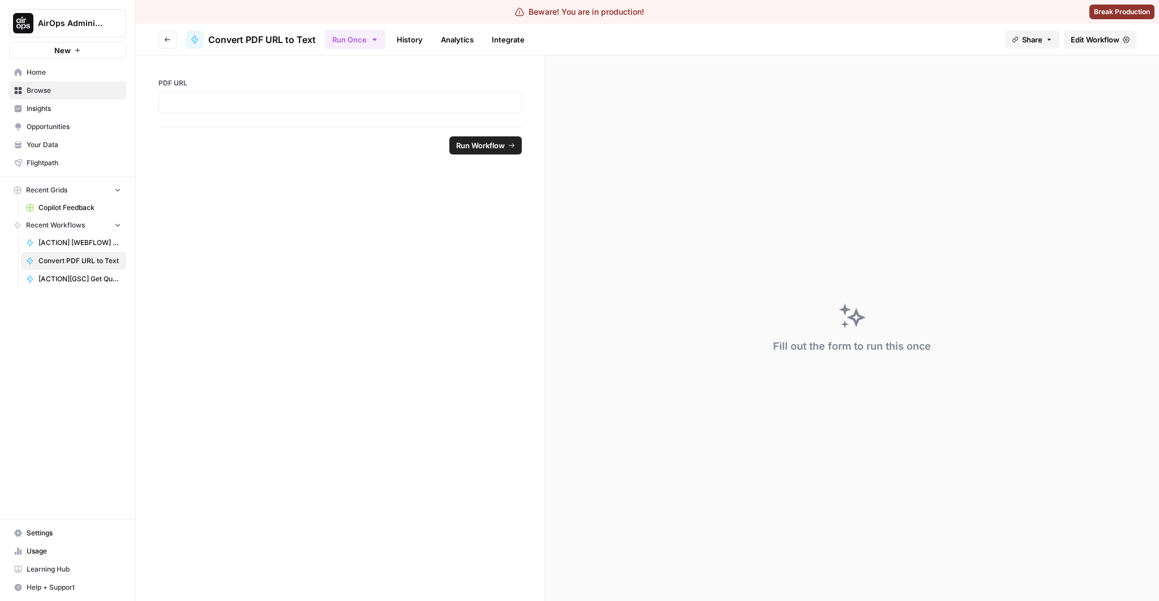  Describe the element at coordinates (410, 40) in the screenshot. I see `a: History` at that location.